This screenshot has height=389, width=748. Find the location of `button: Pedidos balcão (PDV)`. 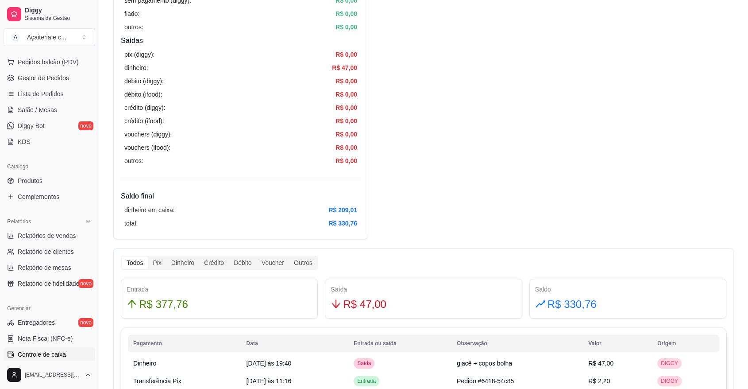

button: Pedidos balcão (PDV) is located at coordinates (49, 62).